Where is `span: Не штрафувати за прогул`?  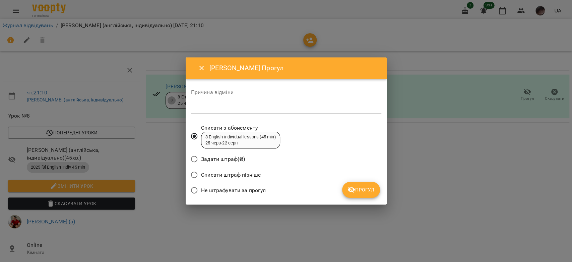 span: Не штрафувати за прогул is located at coordinates (233, 190).